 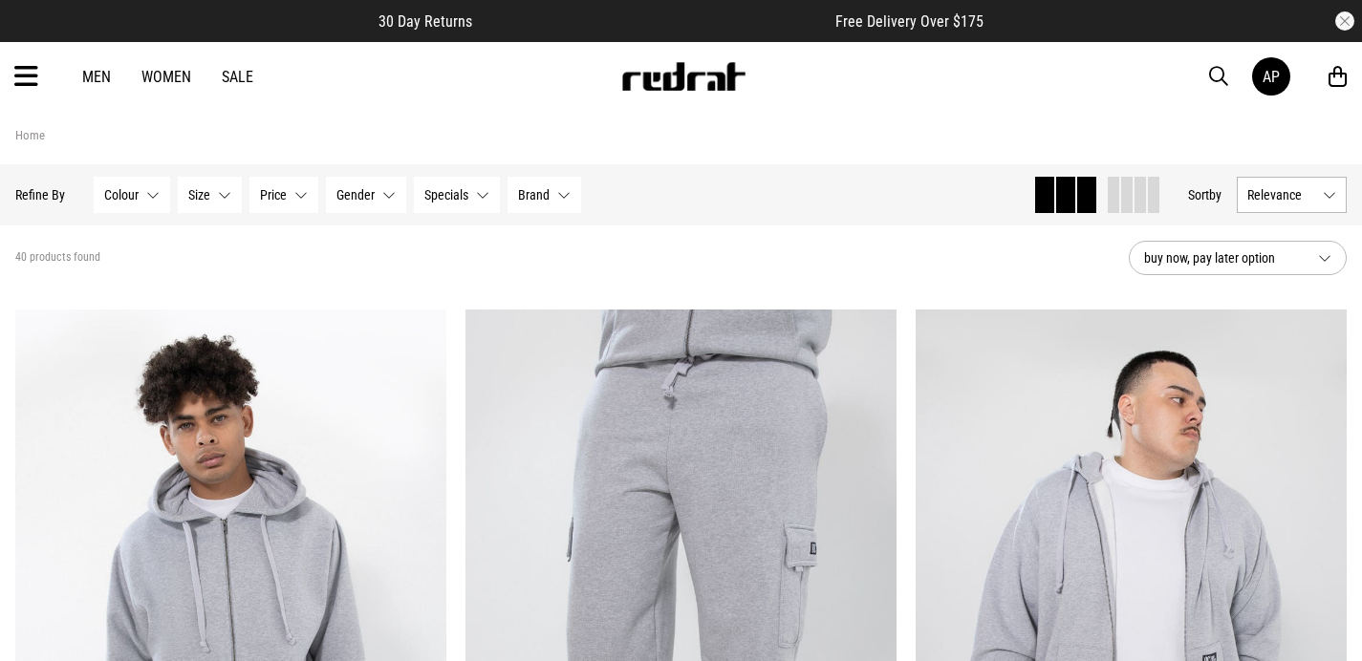 What do you see at coordinates (57, 258) in the screenshot?
I see `span: 40 products found` at bounding box center [57, 258].